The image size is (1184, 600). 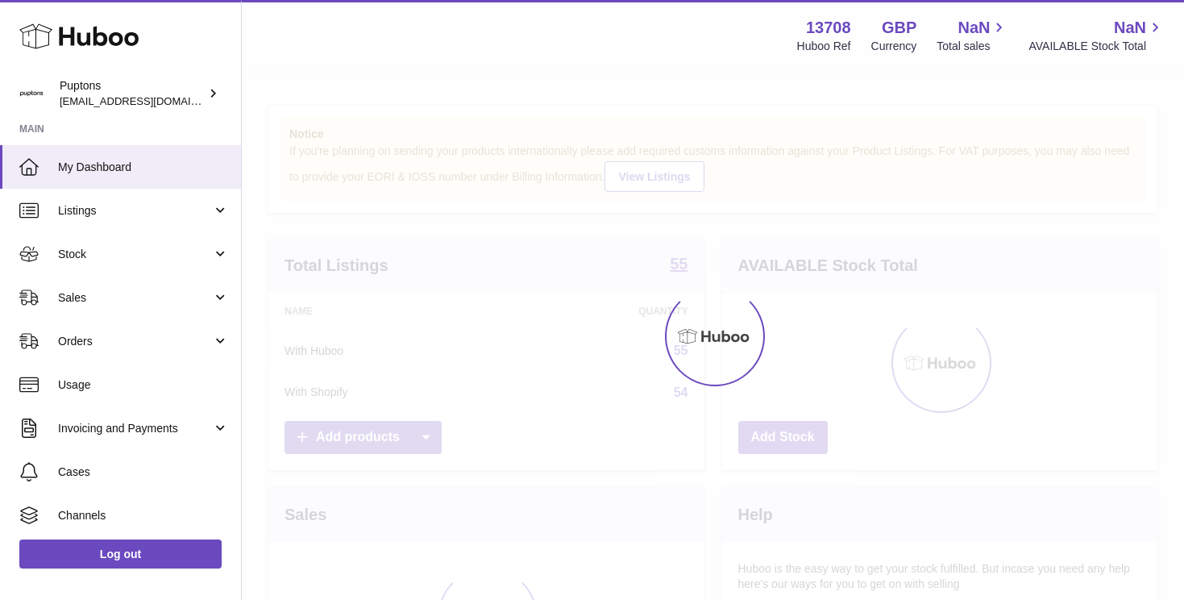 I want to click on span: Orders, so click(x=135, y=341).